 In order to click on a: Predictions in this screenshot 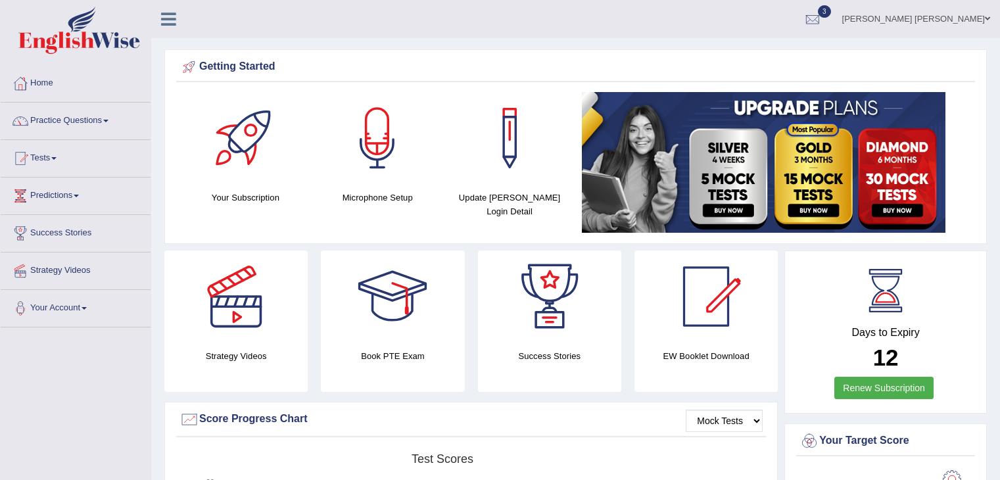, I will do `click(76, 194)`.